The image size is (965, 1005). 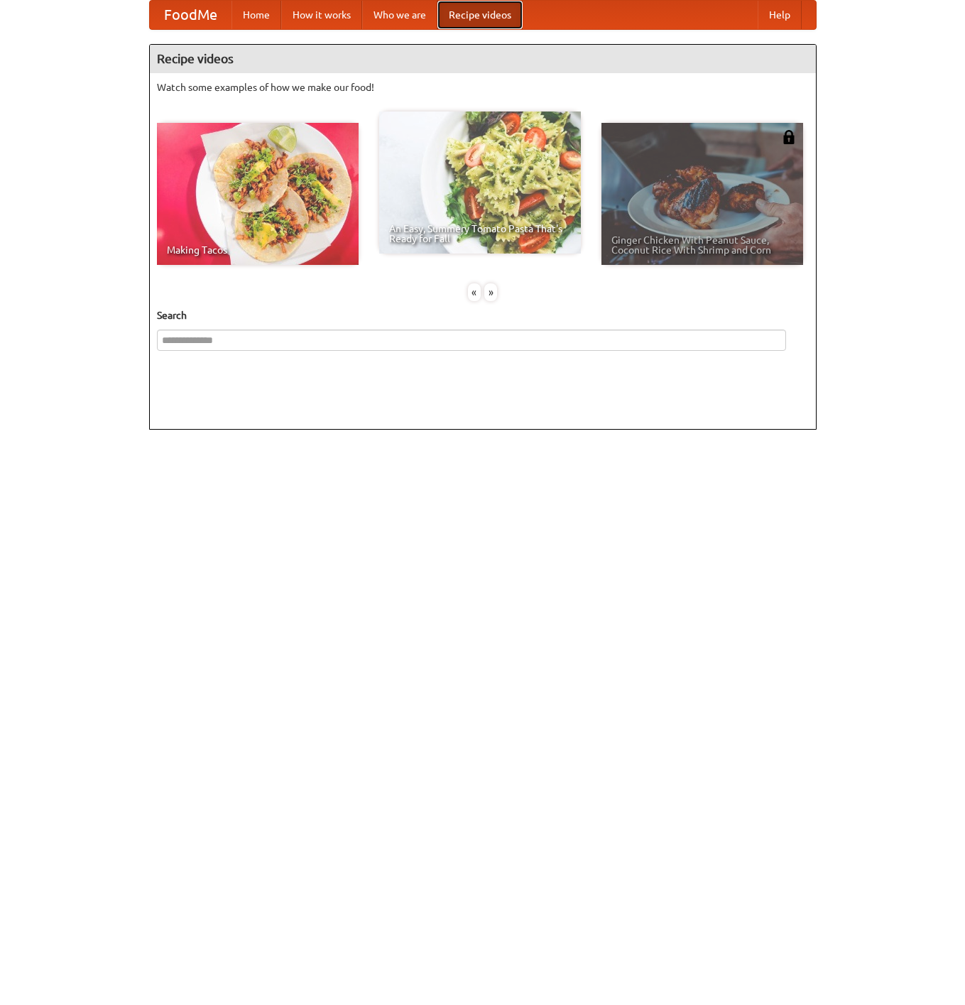 What do you see at coordinates (258, 250) in the screenshot?
I see `span: Making Tacos` at bounding box center [258, 250].